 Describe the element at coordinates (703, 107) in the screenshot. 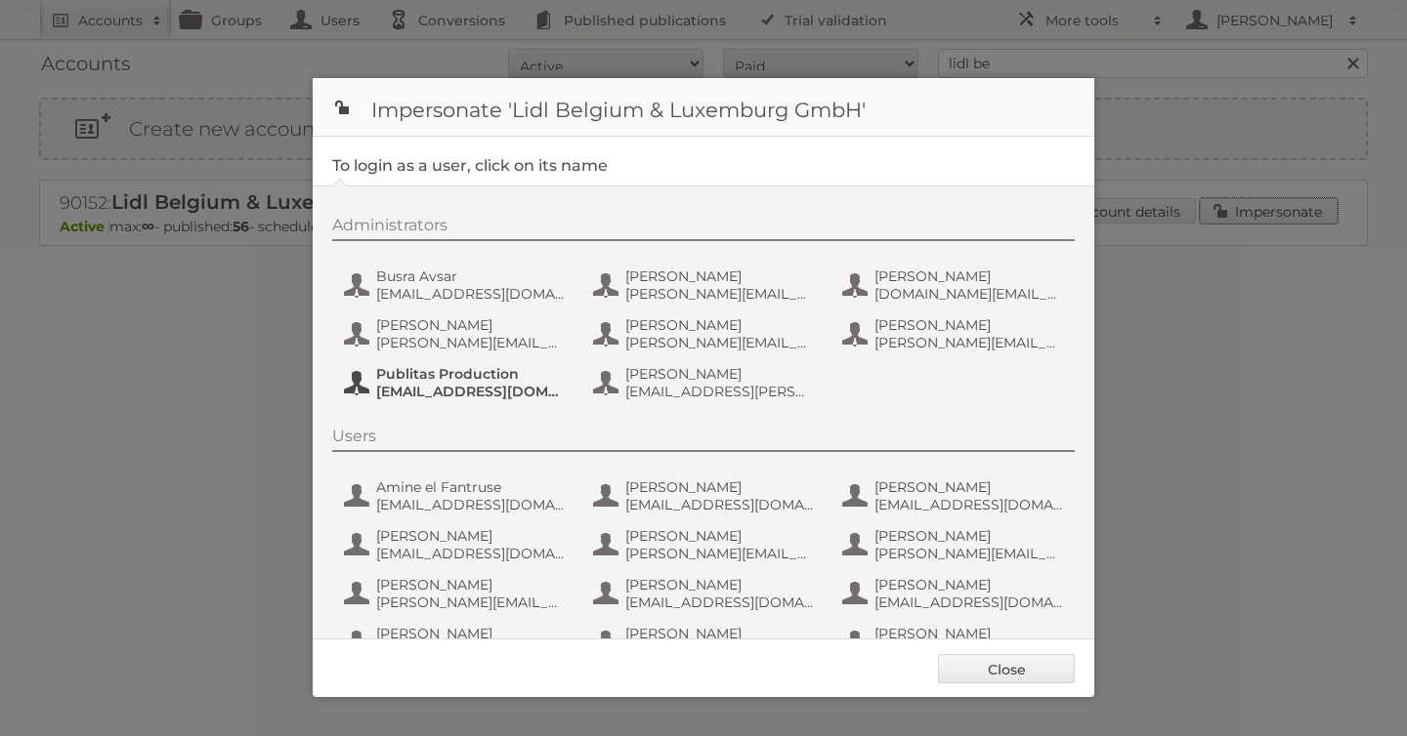

I see `h1: Impersonate 'Lidl Belgium & Luxemburg GmbH'` at that location.